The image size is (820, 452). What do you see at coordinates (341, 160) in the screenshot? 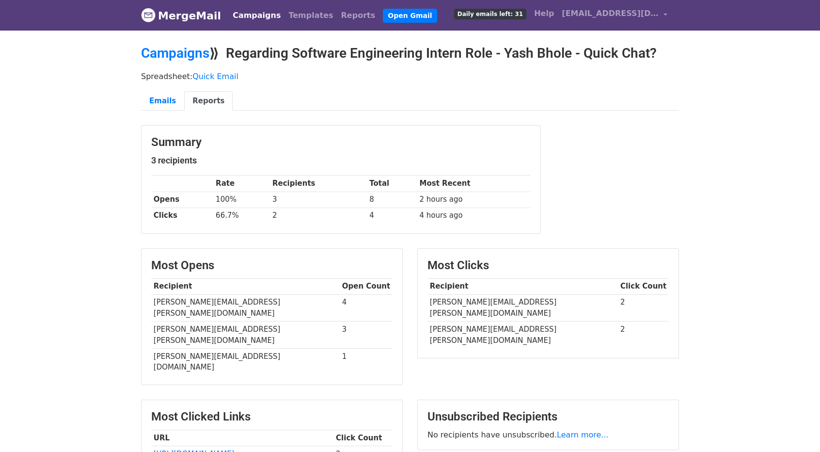
I see `h5: 3 recipients` at bounding box center [341, 160].